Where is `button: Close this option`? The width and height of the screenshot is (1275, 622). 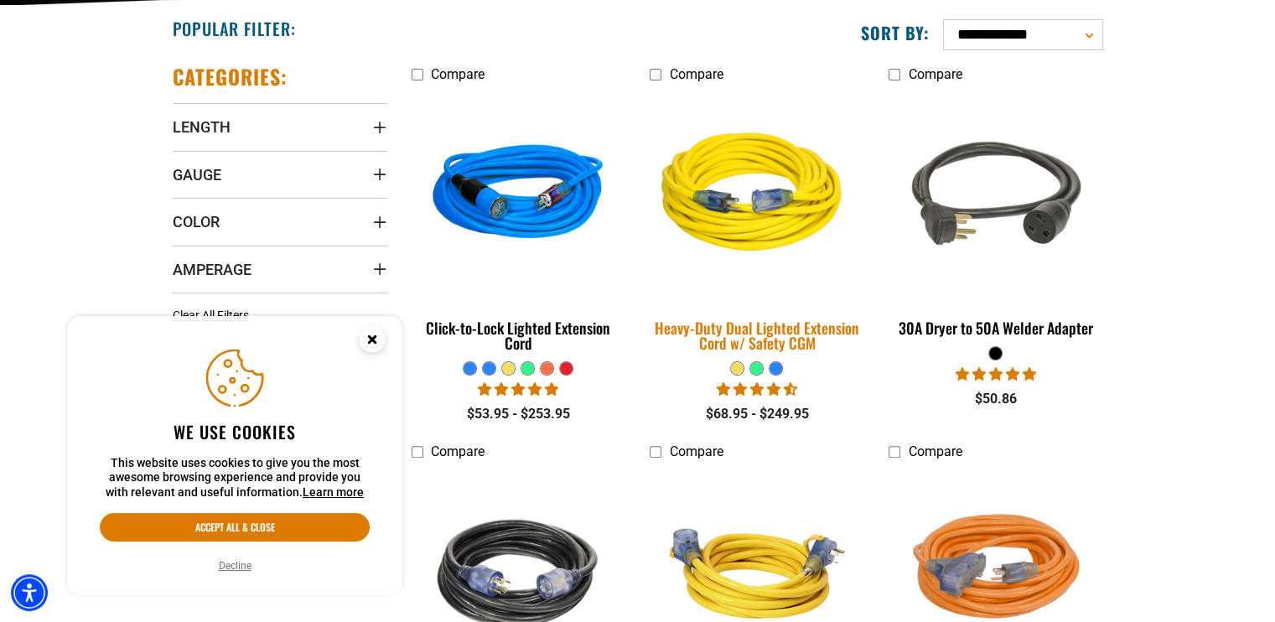 button: Close this option is located at coordinates (372, 342).